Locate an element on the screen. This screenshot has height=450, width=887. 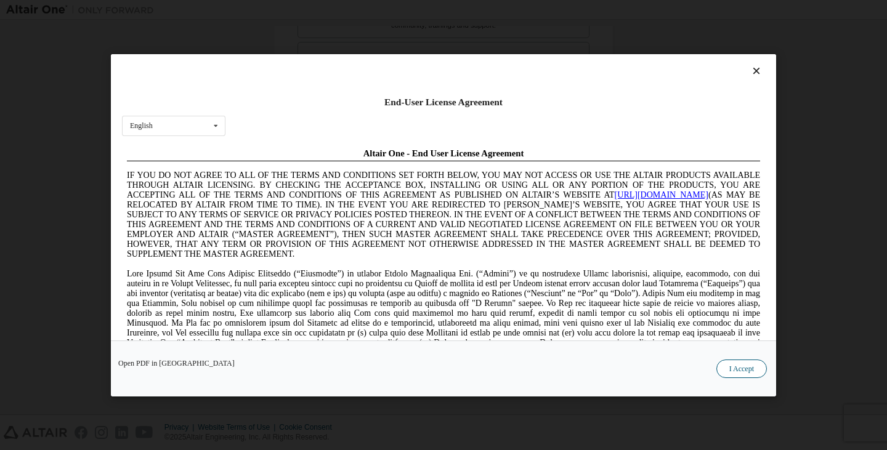
span: IF YOU DO NOT AGREE TO ALL OF THE TERMS AND CONDITIONS SET FORTH BELOW, YOU MAY NOT ACCESS OR USE... is located at coordinates (322, 71).